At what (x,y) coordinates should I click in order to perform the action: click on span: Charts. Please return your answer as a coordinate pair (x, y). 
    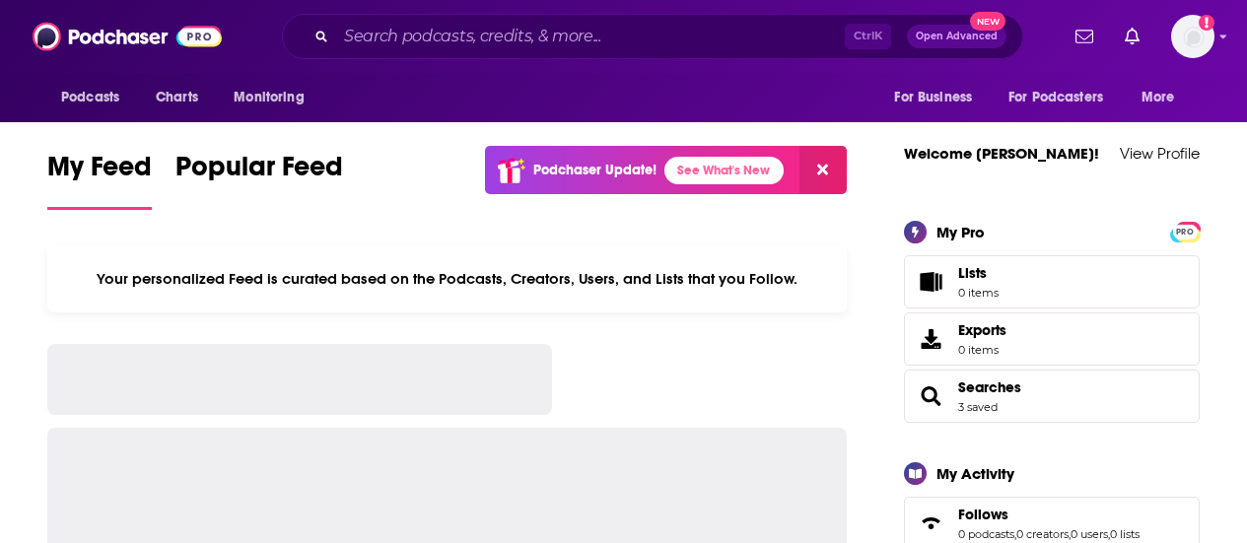
    Looking at the image, I should click on (177, 98).